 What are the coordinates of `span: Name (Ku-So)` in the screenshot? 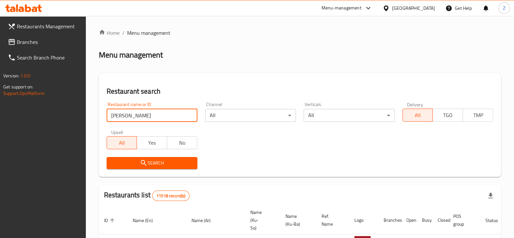 It's located at (262, 220).